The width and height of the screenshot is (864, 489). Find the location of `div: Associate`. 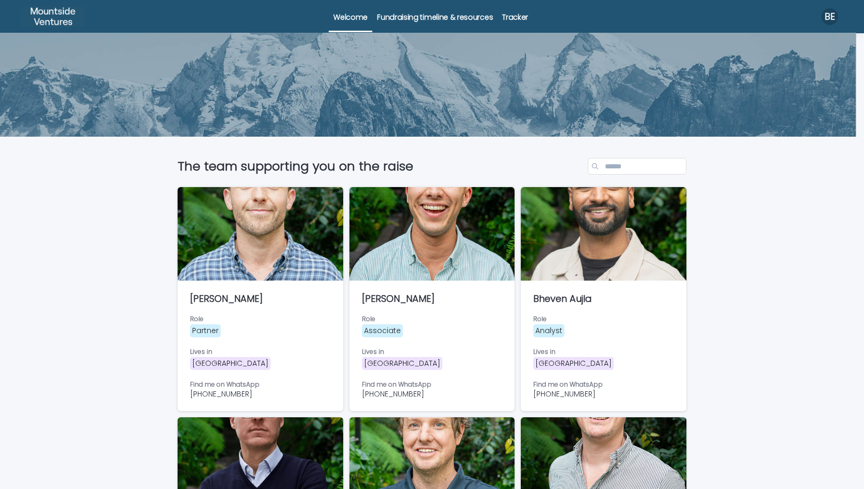

div: Associate is located at coordinates (382, 330).